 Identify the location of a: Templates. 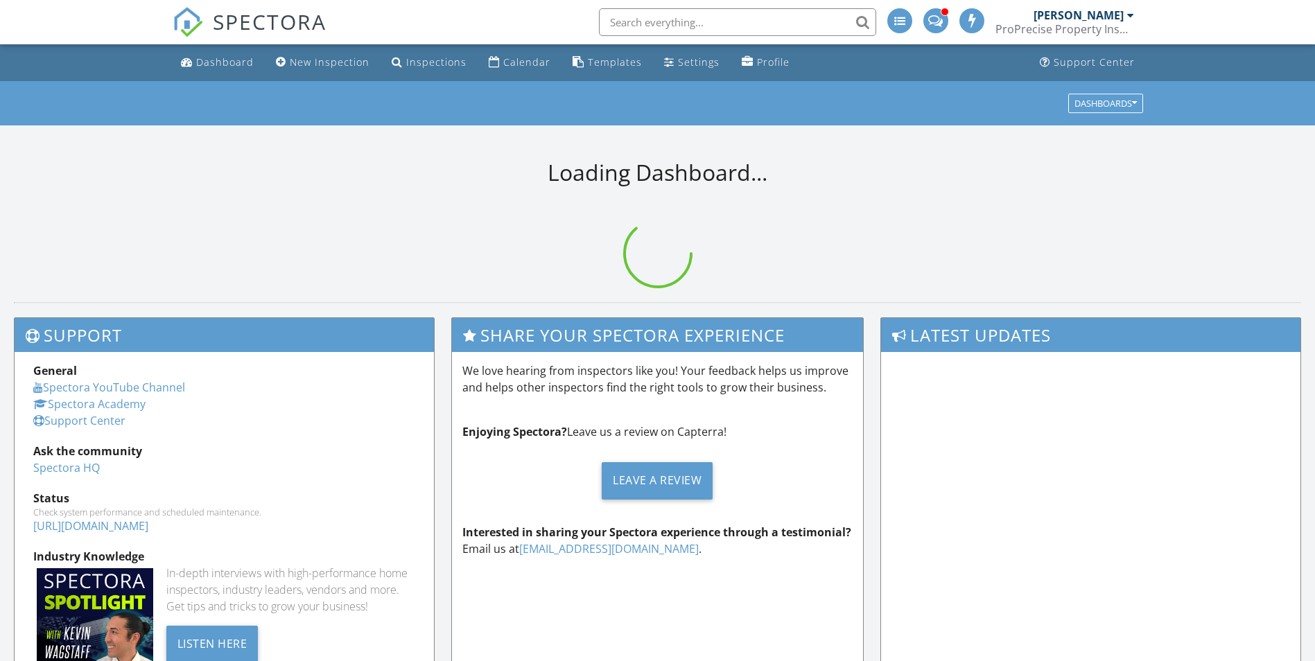
(607, 62).